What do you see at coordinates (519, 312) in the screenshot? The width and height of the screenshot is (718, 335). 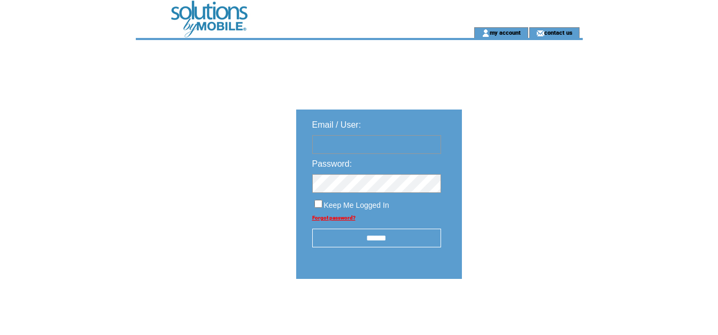 I see `img: transparent.png;jsessionid=5EC7CA9A51D87FDDBB566534DA8F4E2C` at bounding box center [519, 312].